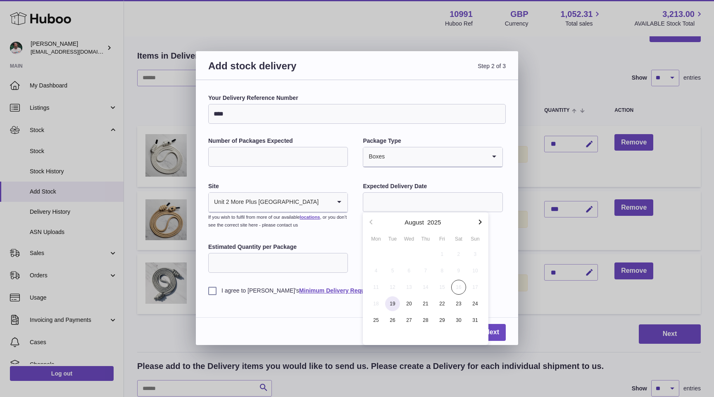 The width and height of the screenshot is (714, 397). Describe the element at coordinates (442, 304) in the screenshot. I see `button: 22` at that location.